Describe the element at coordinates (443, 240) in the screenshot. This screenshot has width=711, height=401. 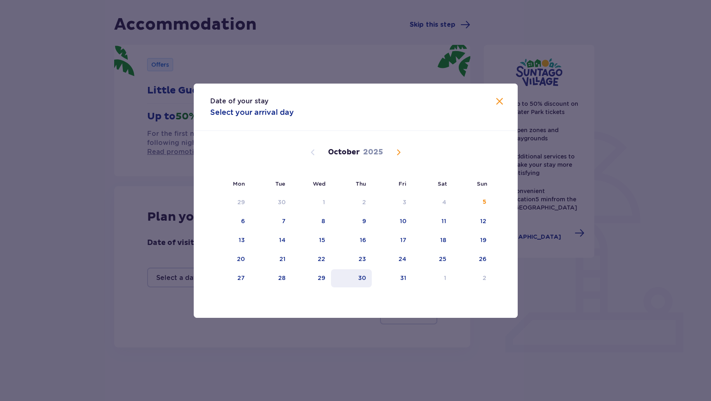
I see `div: 18` at that location.